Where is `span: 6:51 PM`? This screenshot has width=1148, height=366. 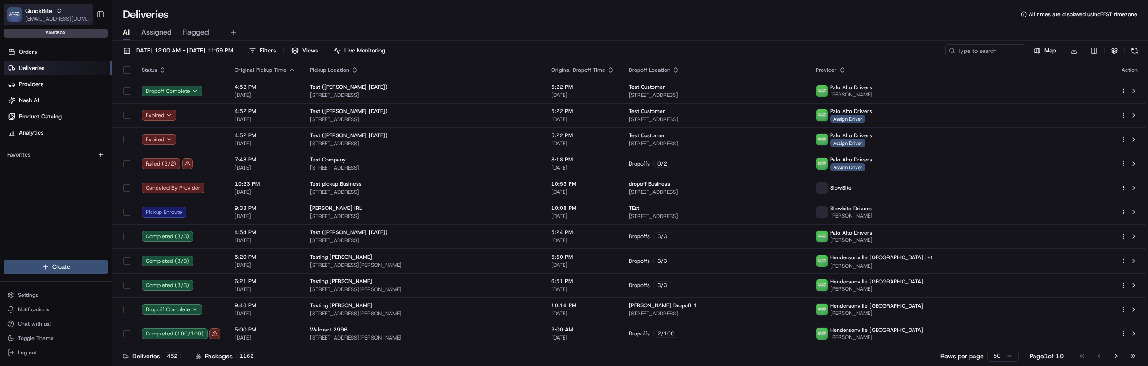 span: 6:51 PM is located at coordinates (583, 281).